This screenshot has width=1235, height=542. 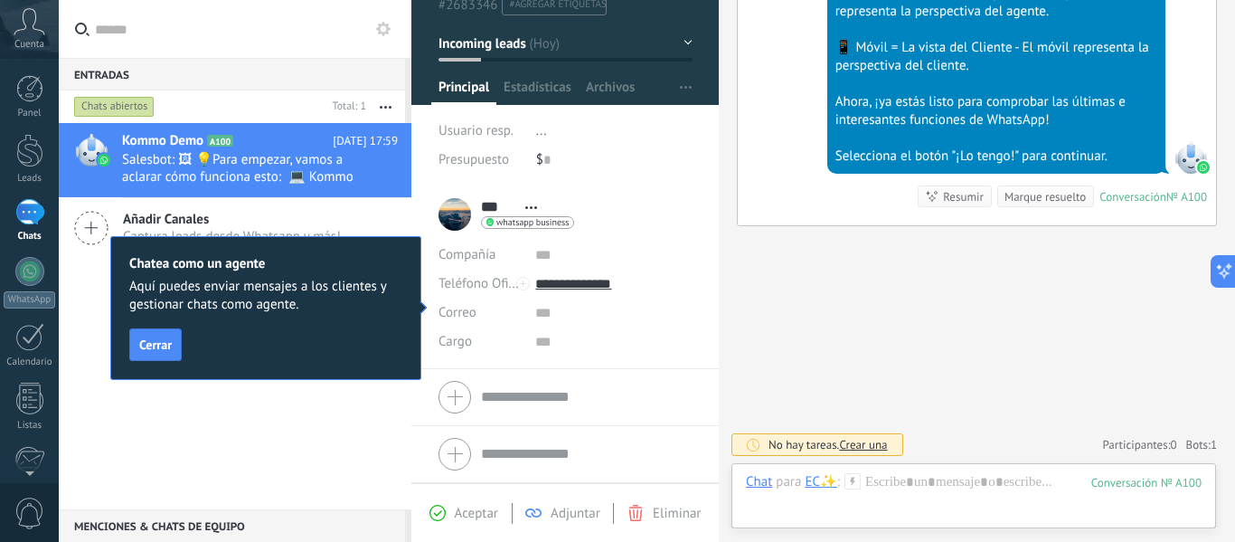 What do you see at coordinates (820, 481) in the screenshot?
I see `div: EC✨` at bounding box center [820, 481].